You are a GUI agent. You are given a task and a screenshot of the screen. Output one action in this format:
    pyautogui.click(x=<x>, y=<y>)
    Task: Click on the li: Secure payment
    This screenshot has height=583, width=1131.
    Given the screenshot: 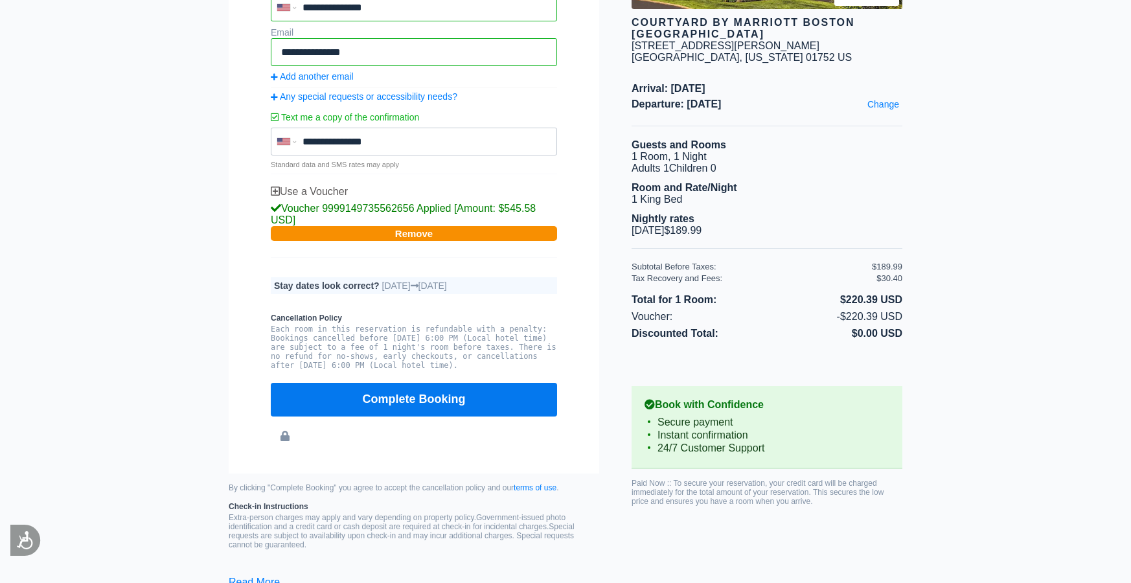 What is the action you would take?
    pyautogui.click(x=767, y=422)
    